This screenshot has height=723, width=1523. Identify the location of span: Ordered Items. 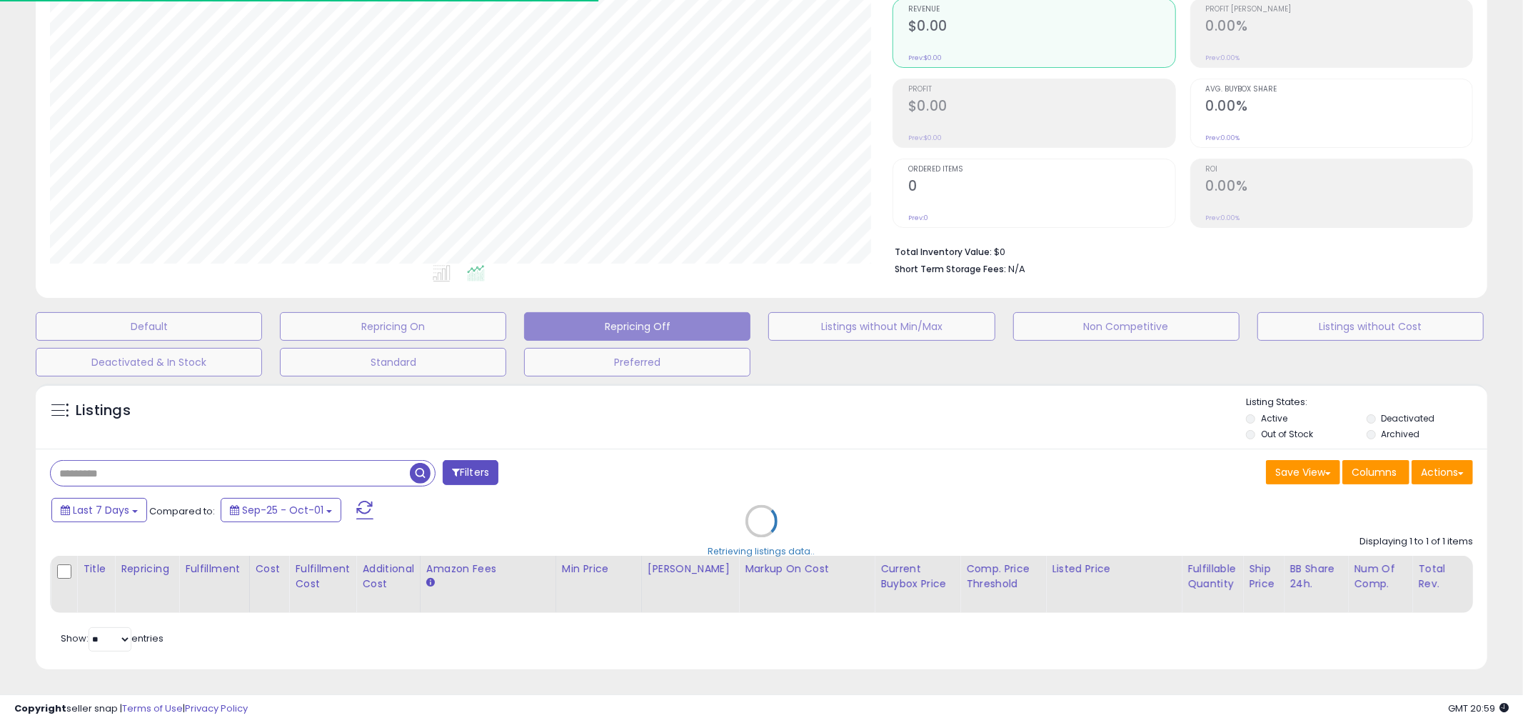
(1041, 169).